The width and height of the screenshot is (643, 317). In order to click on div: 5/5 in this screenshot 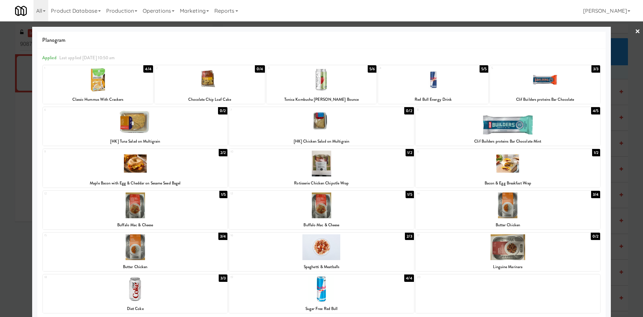, I will do `click(484, 69)`.